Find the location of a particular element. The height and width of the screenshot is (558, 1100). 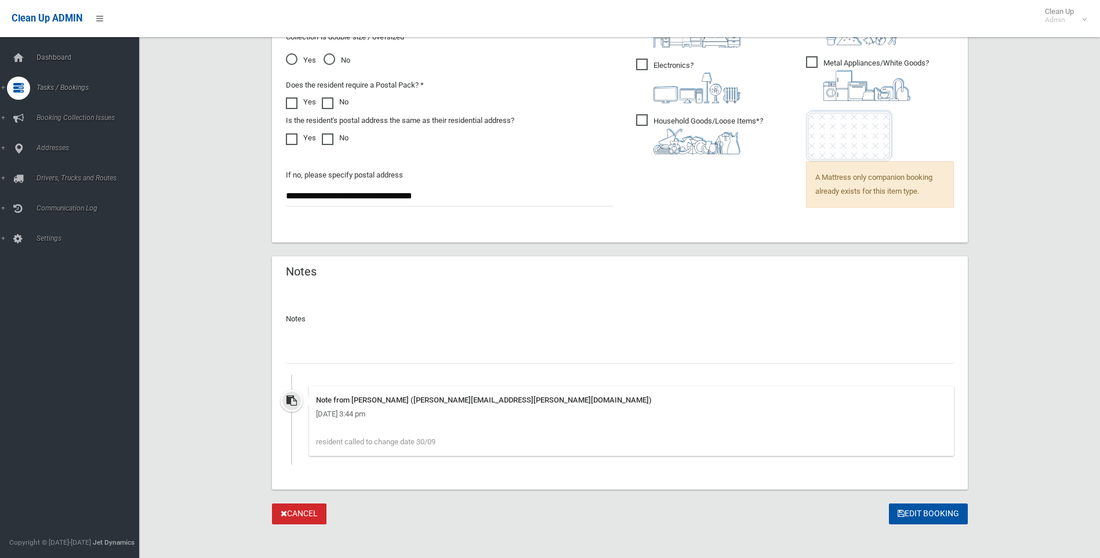

header: Notes is located at coordinates (301, 271).